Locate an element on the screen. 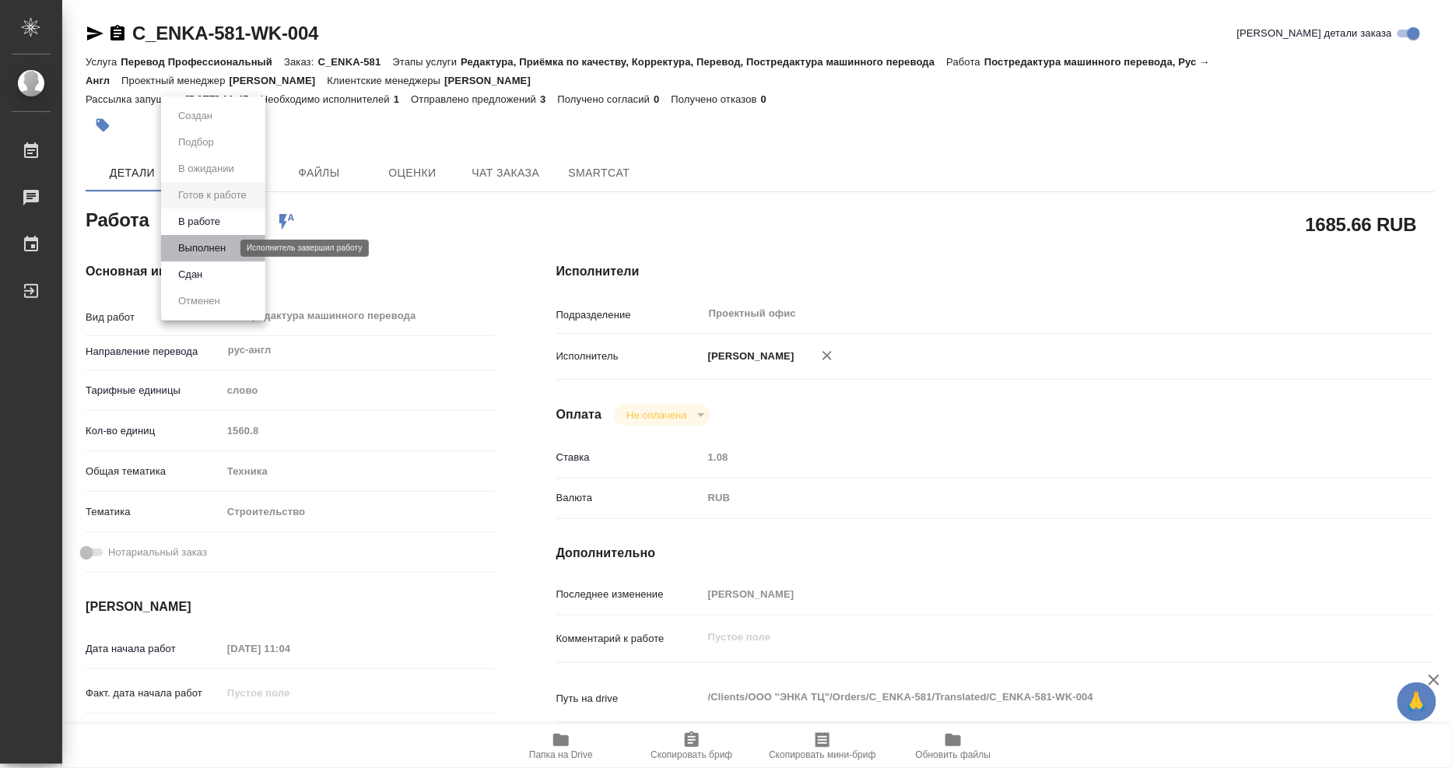 The image size is (1452, 768). button: В ожидании is located at coordinates (206, 169).